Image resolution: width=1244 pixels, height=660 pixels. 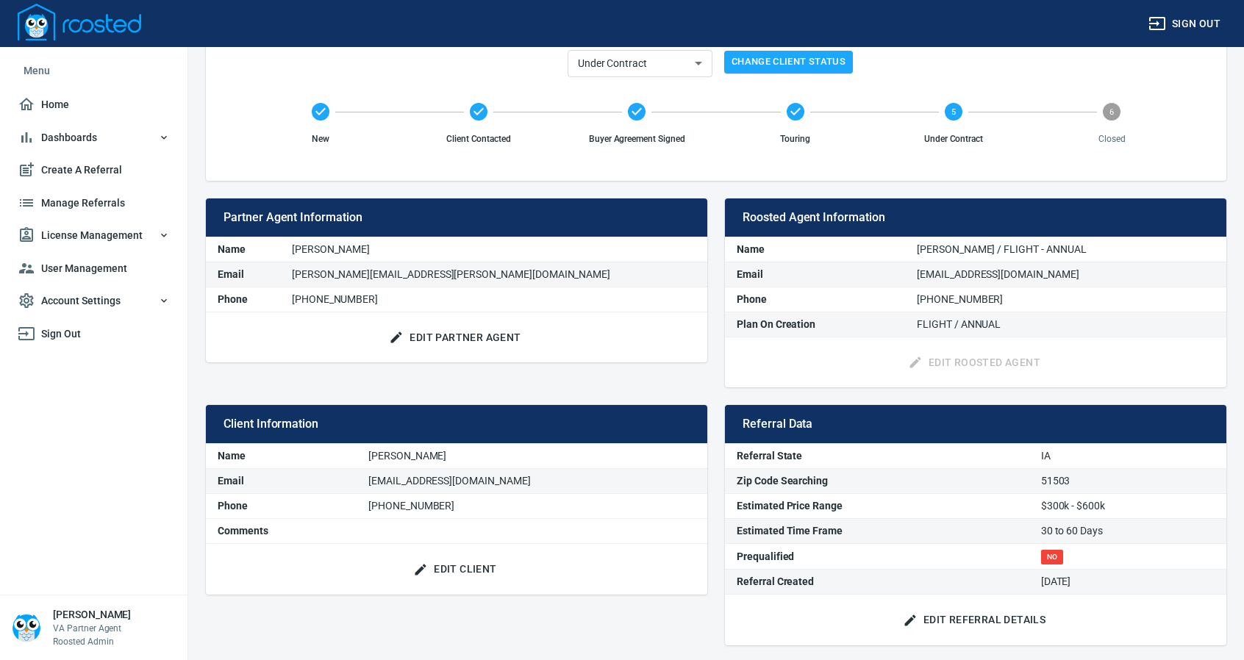 I want to click on td: 30 to 60 Days, so click(x=1128, y=532).